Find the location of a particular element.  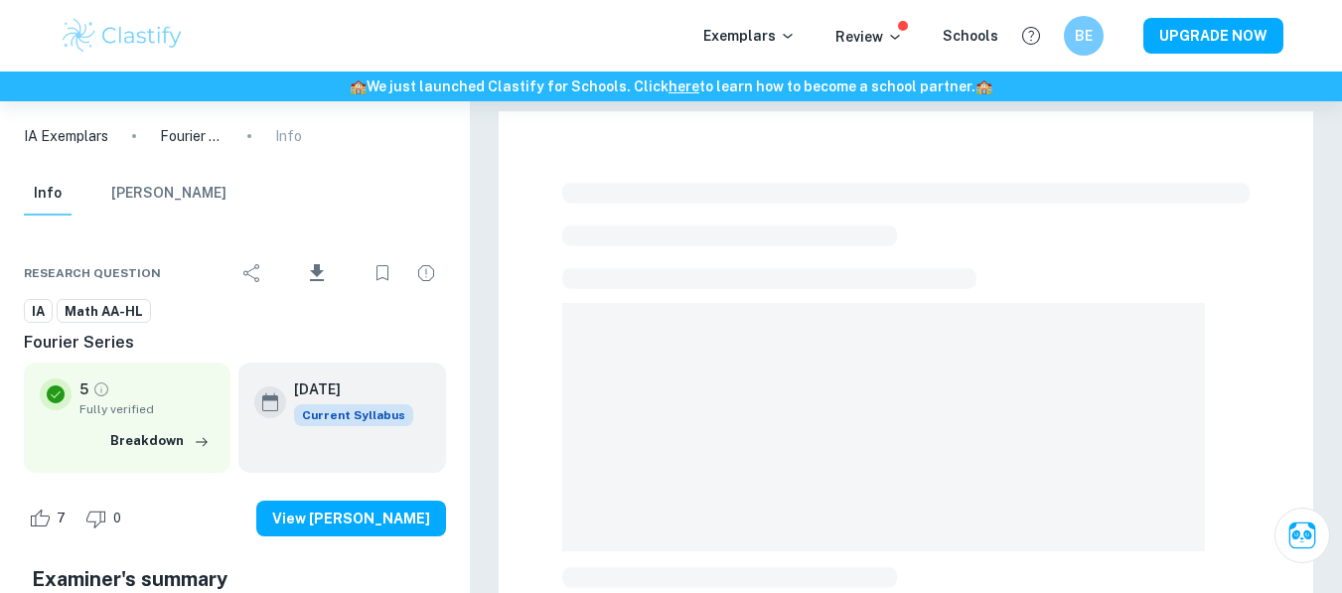

a: Grade fully verified is located at coordinates (101, 389).